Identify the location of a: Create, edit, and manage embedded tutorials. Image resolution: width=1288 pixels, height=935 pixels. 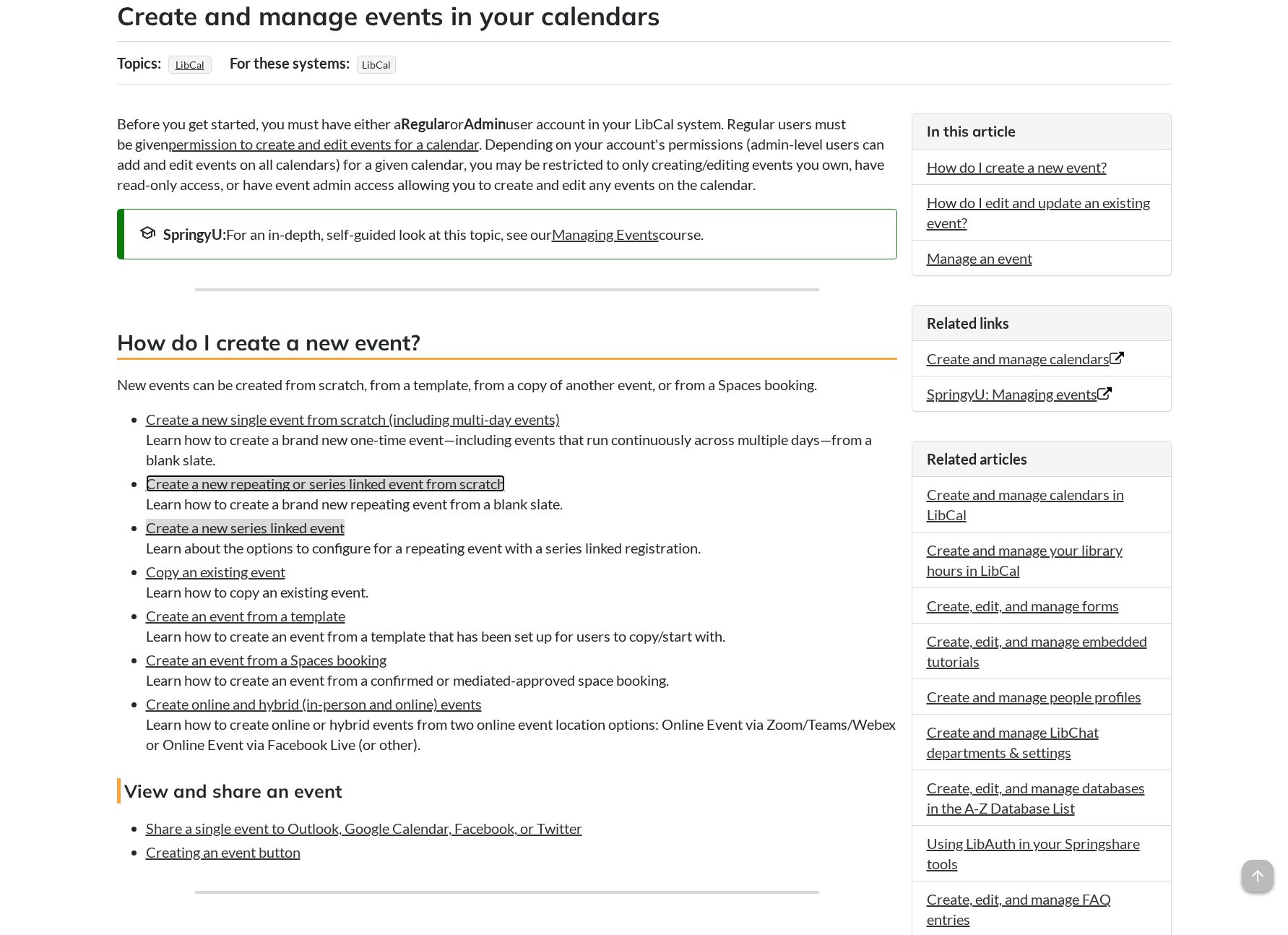
(1037, 652).